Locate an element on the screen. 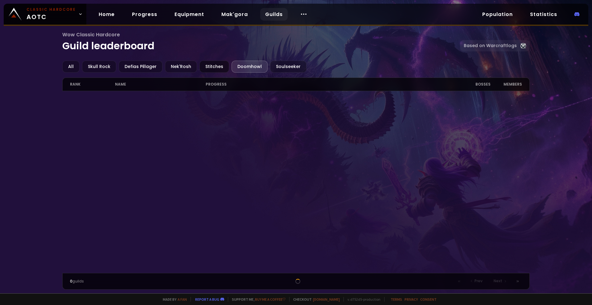 The image size is (592, 305). a: Buy me a coffee is located at coordinates (270, 300).